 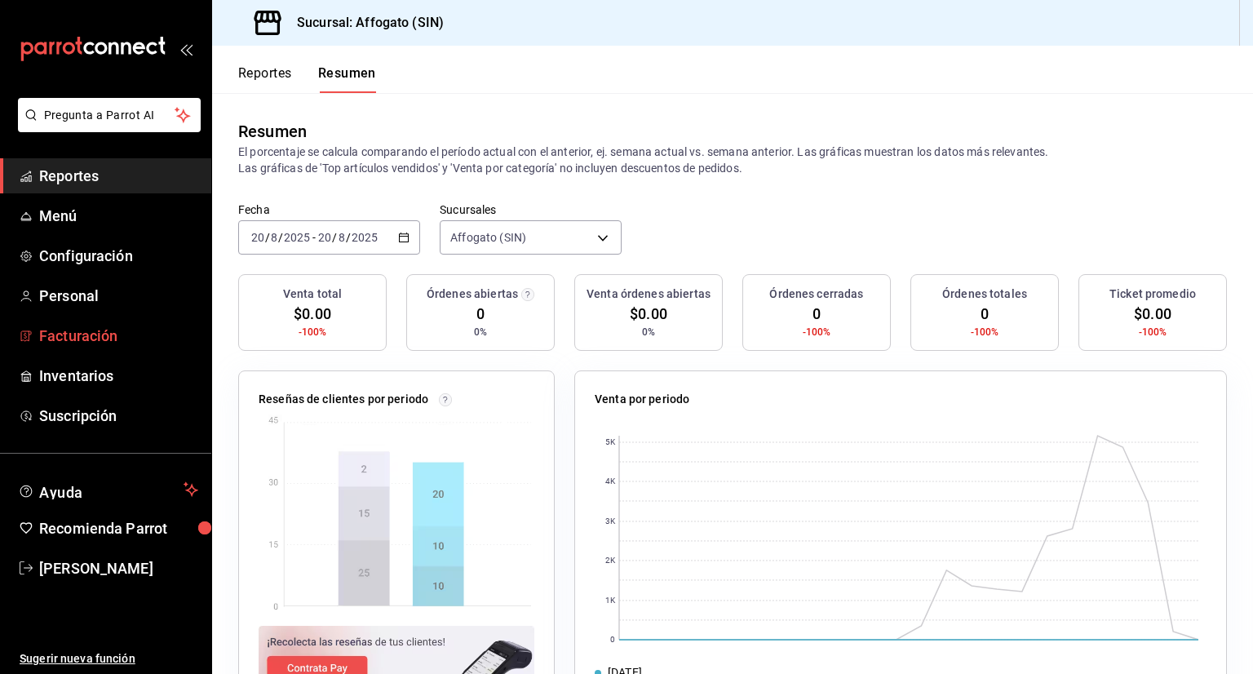 What do you see at coordinates (648, 294) in the screenshot?
I see `h3: Venta órdenes abiertas` at bounding box center [648, 294].